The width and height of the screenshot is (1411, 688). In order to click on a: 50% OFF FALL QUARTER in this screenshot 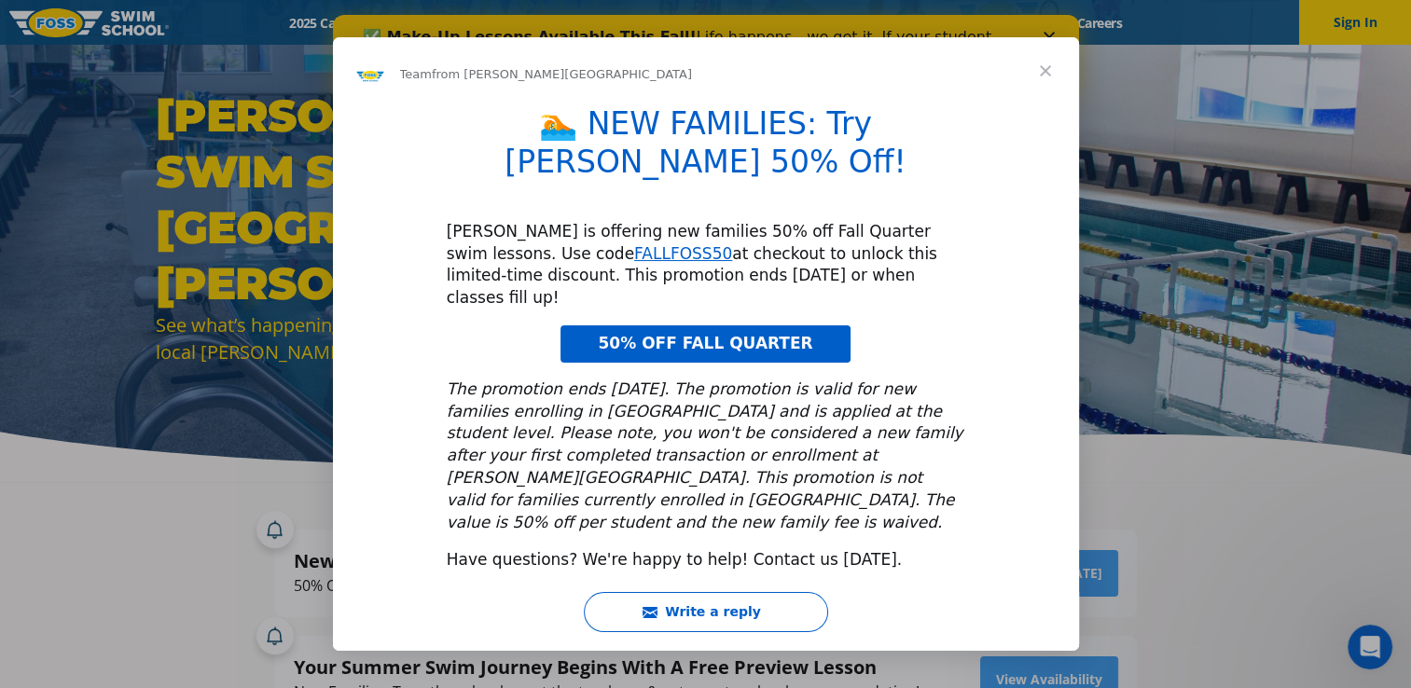, I will do `click(705, 344)`.